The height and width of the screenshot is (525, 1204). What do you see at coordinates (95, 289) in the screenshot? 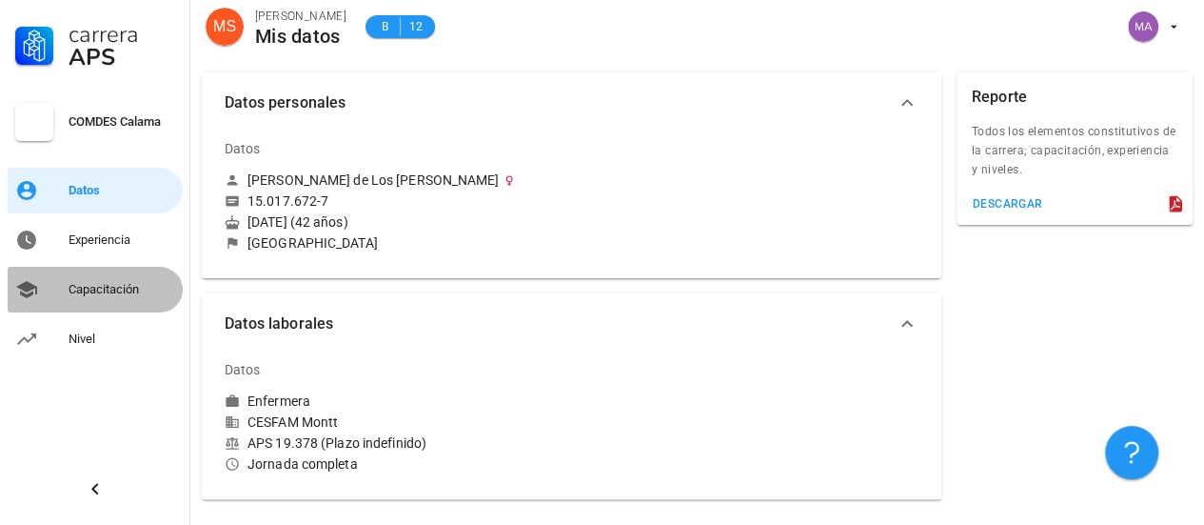
I see `a: Capacitación` at bounding box center [95, 289].